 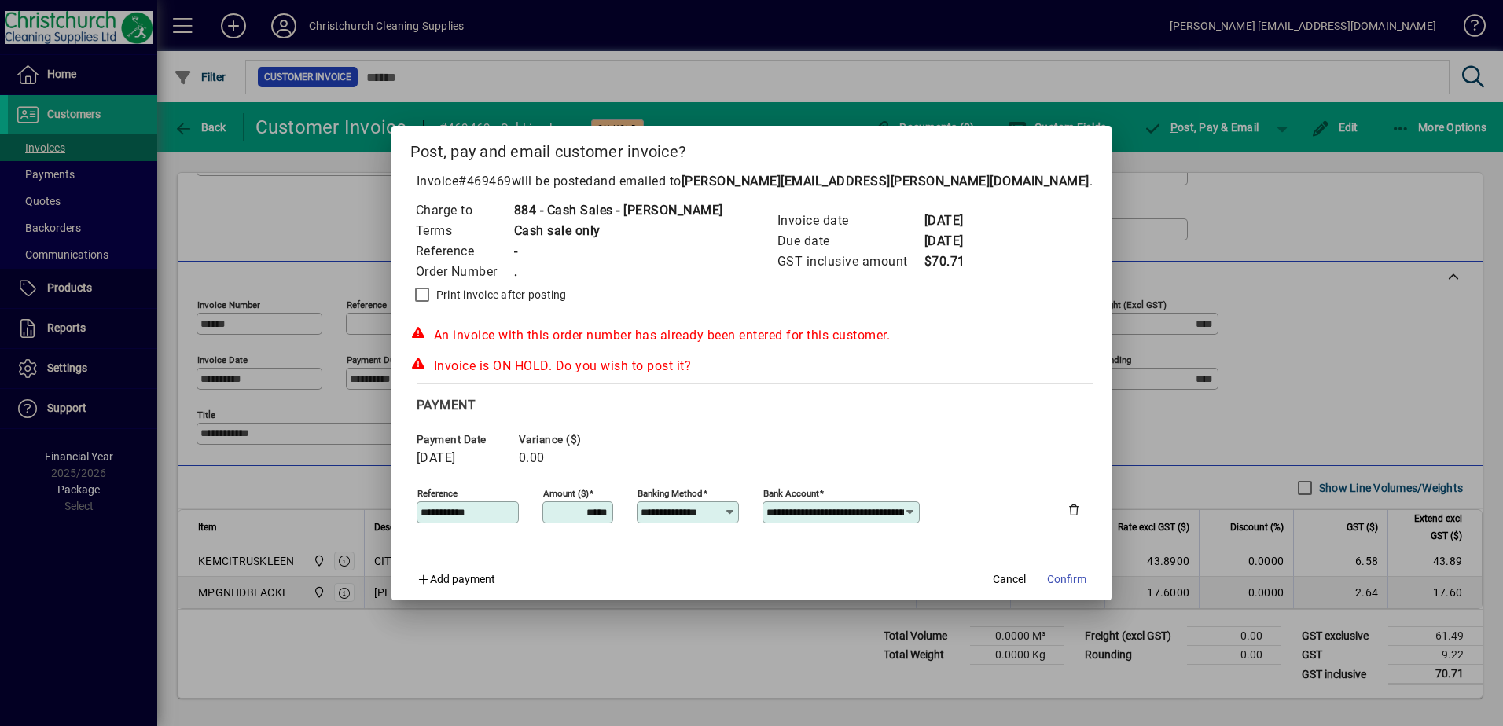 I want to click on td: $70.71, so click(x=955, y=262).